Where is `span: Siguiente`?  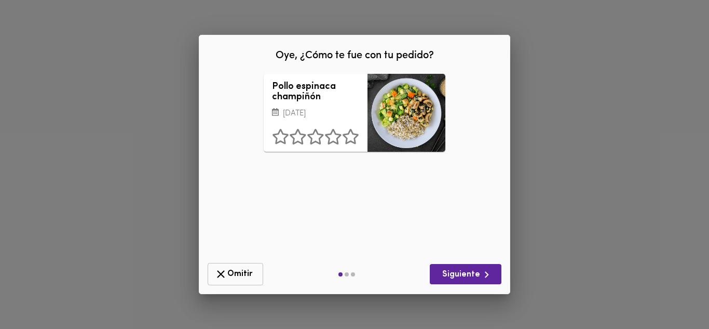 span: Siguiente is located at coordinates (466, 274).